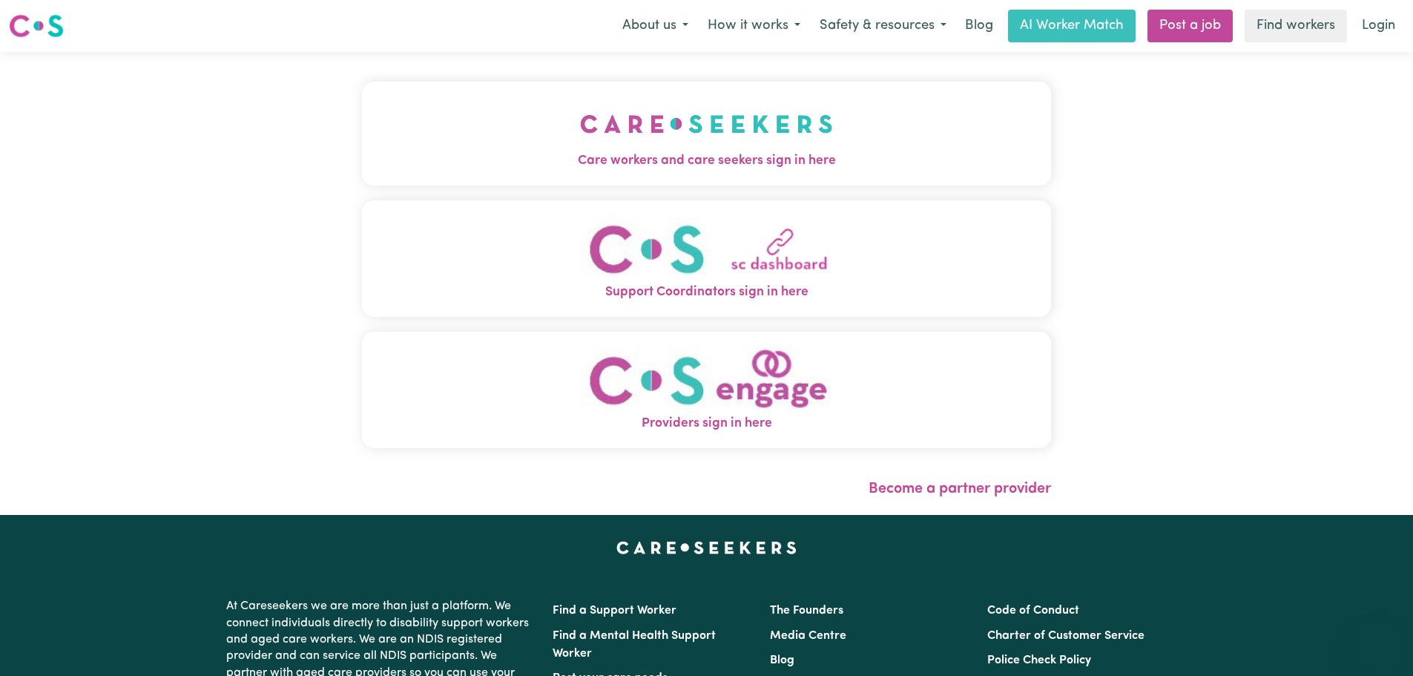 Image resolution: width=1413 pixels, height=676 pixels. Describe the element at coordinates (36, 26) in the screenshot. I see `img: Careseekers logo` at that location.